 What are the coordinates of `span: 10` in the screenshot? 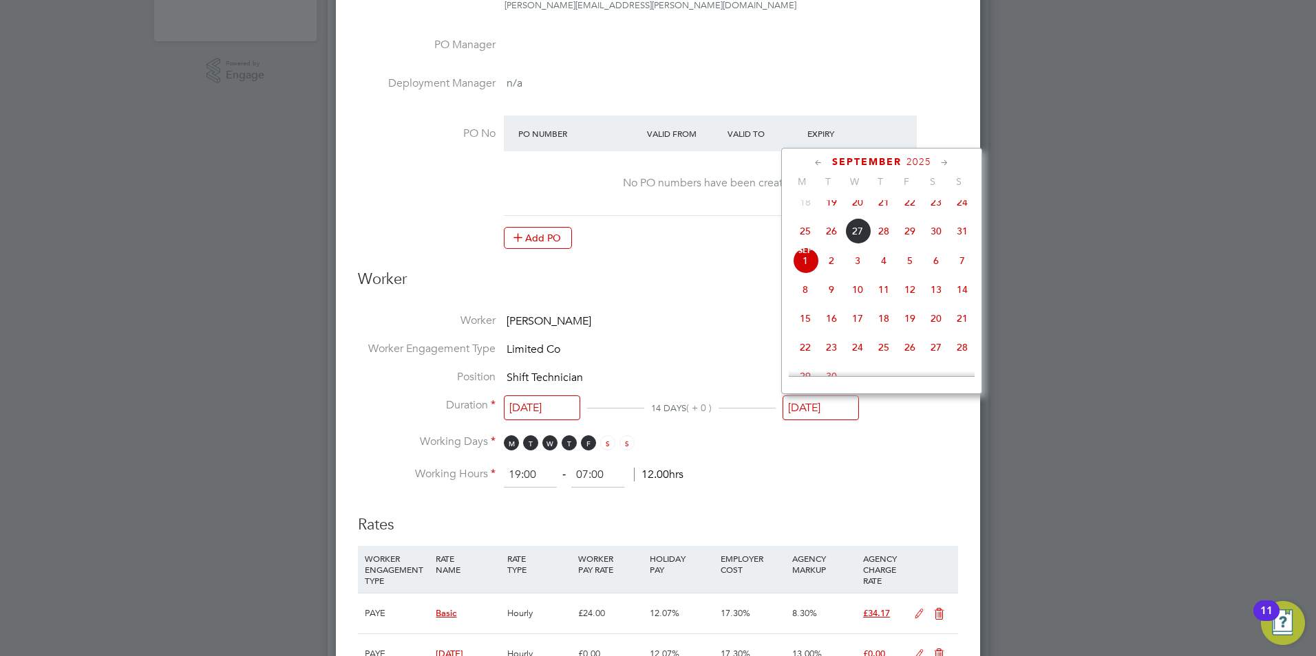 It's located at (857, 290).